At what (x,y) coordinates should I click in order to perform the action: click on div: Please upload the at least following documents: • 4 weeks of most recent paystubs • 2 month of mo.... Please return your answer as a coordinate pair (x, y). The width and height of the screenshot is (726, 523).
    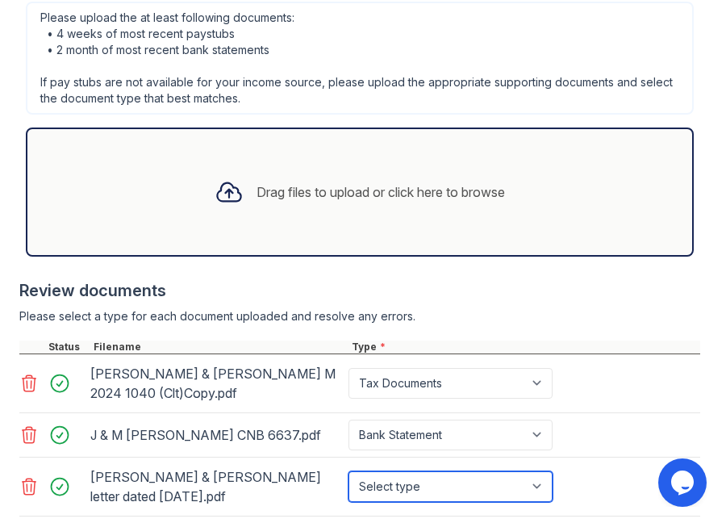
    Looking at the image, I should click on (360, 58).